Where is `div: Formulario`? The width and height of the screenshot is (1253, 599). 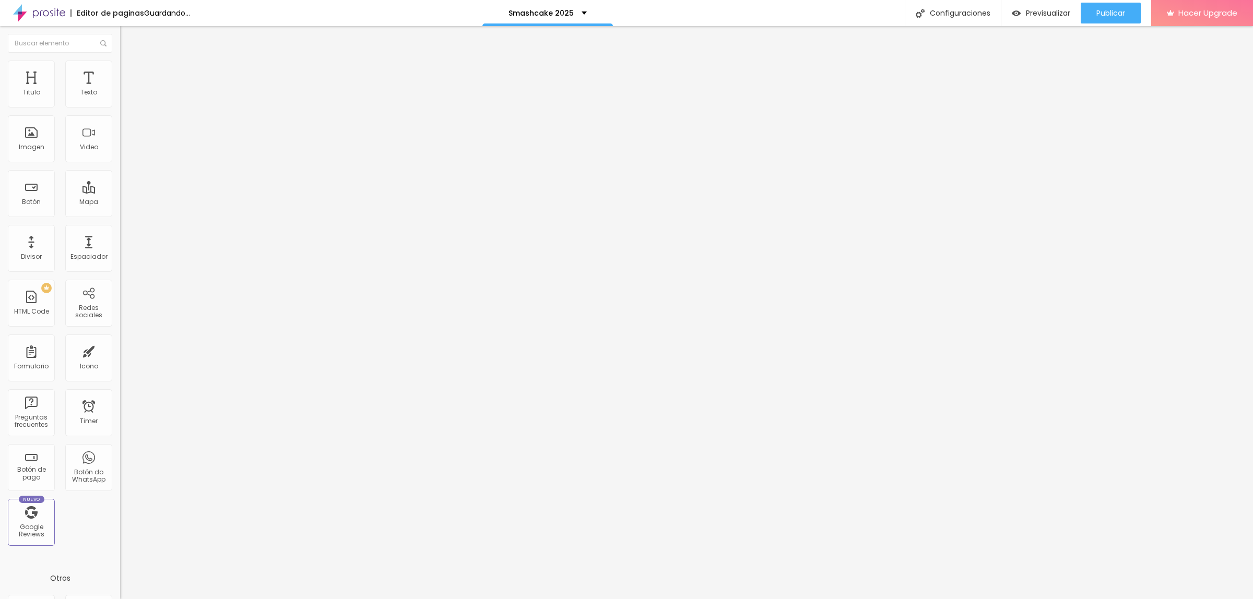
div: Formulario is located at coordinates (31, 366).